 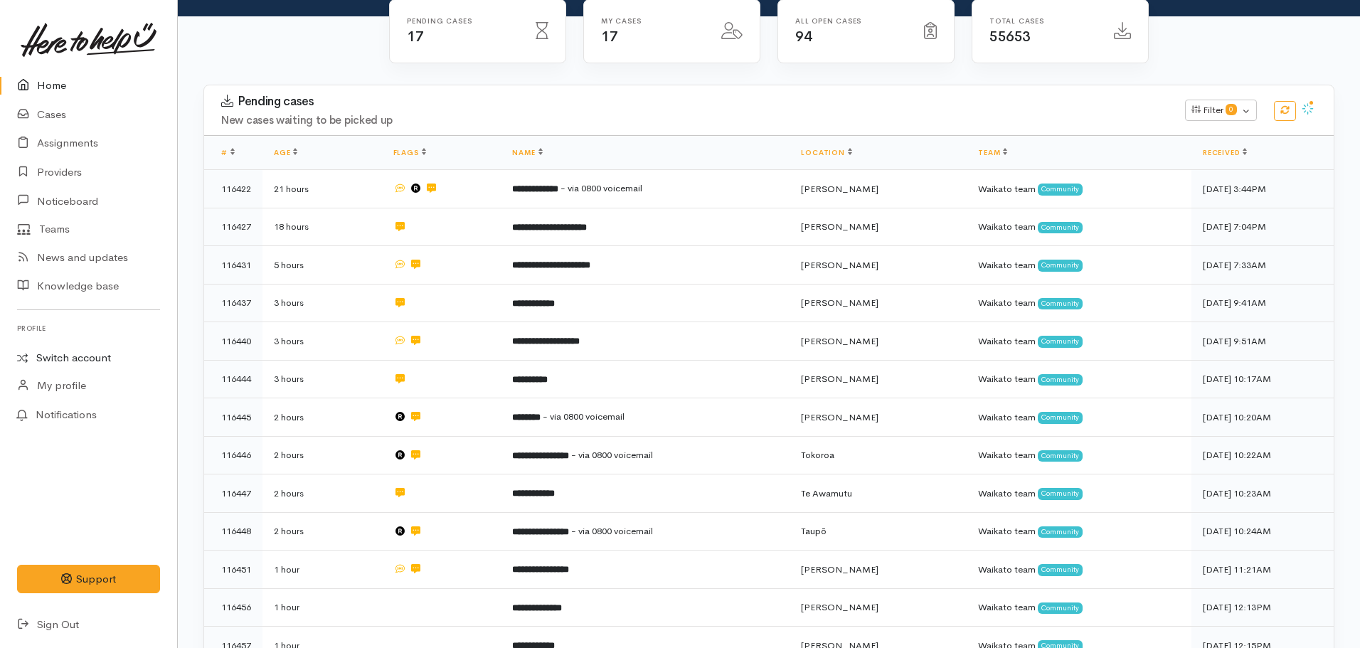 What do you see at coordinates (233, 379) in the screenshot?
I see `td: 116444` at bounding box center [233, 379].